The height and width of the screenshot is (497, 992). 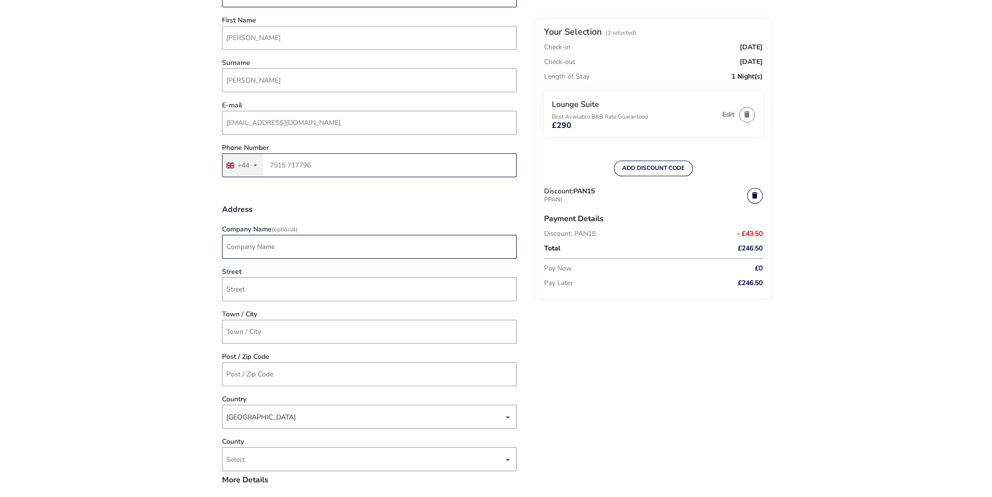 I want to click on span: (1 Selected), so click(x=620, y=33).